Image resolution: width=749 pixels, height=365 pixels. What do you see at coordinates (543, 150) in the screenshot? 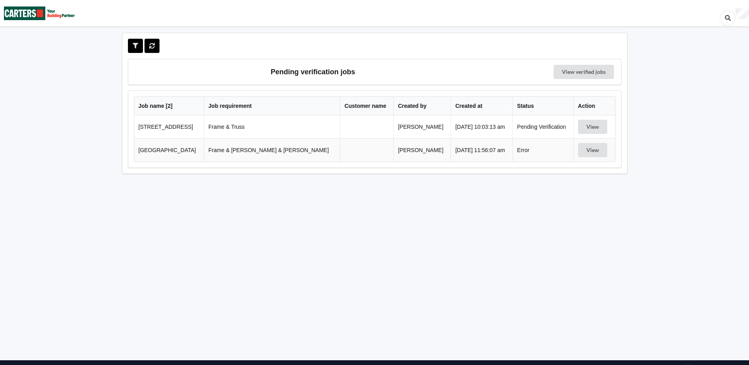
I see `td: Error` at bounding box center [543, 150].